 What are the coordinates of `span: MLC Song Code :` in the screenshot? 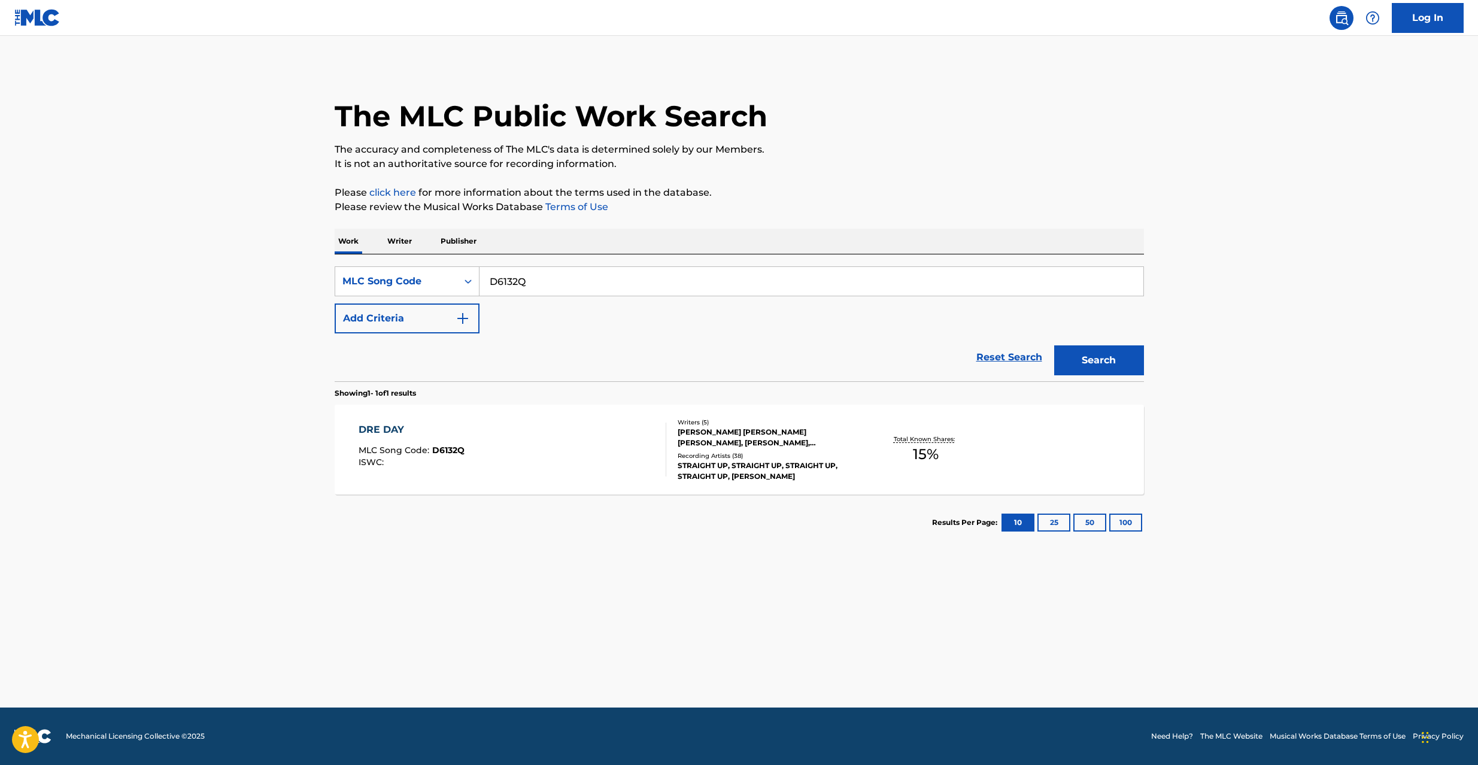 It's located at (395, 450).